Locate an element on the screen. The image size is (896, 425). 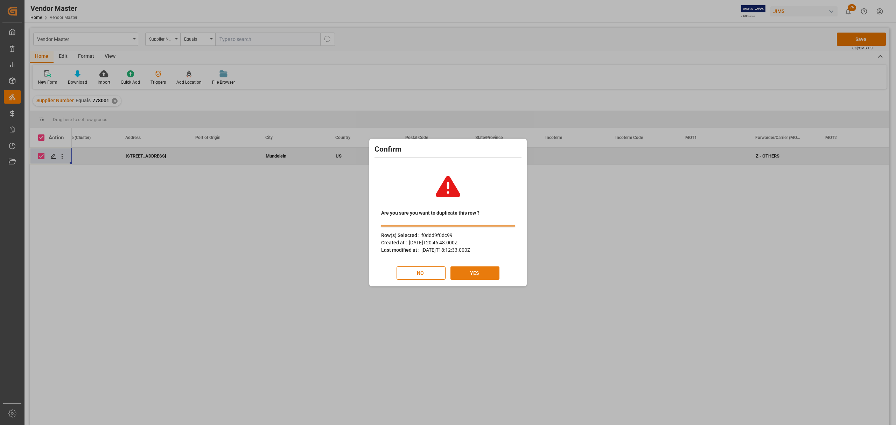
h2: Confirm is located at coordinates (448, 149).